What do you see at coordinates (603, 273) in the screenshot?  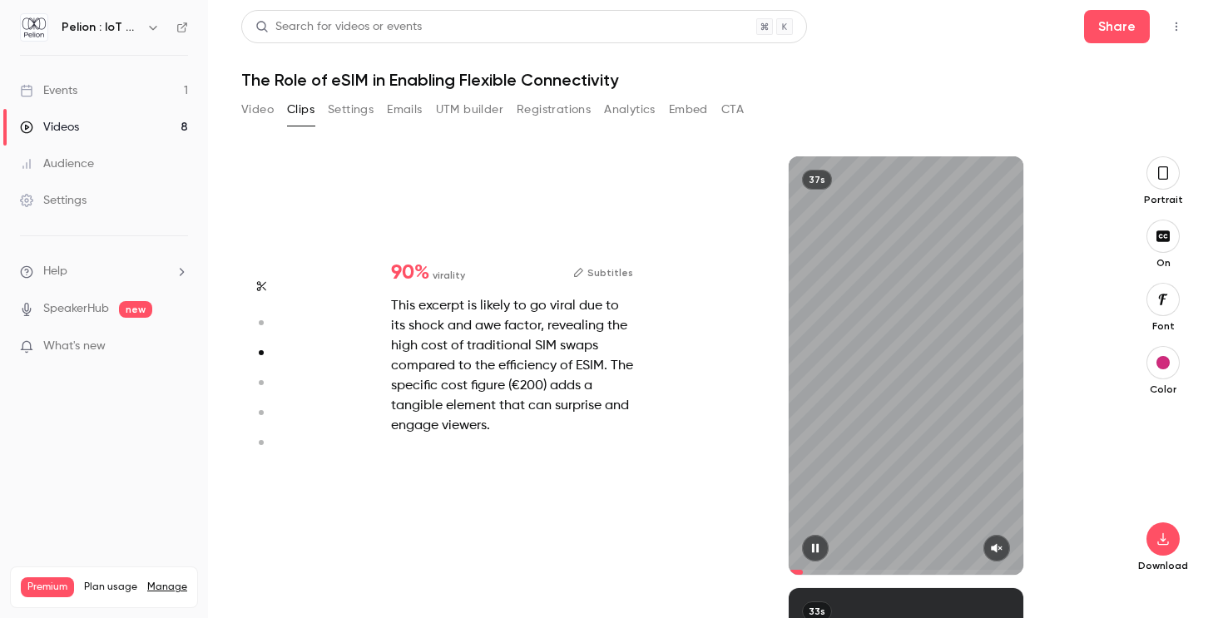 I see `button: Subtitles` at bounding box center [603, 273].